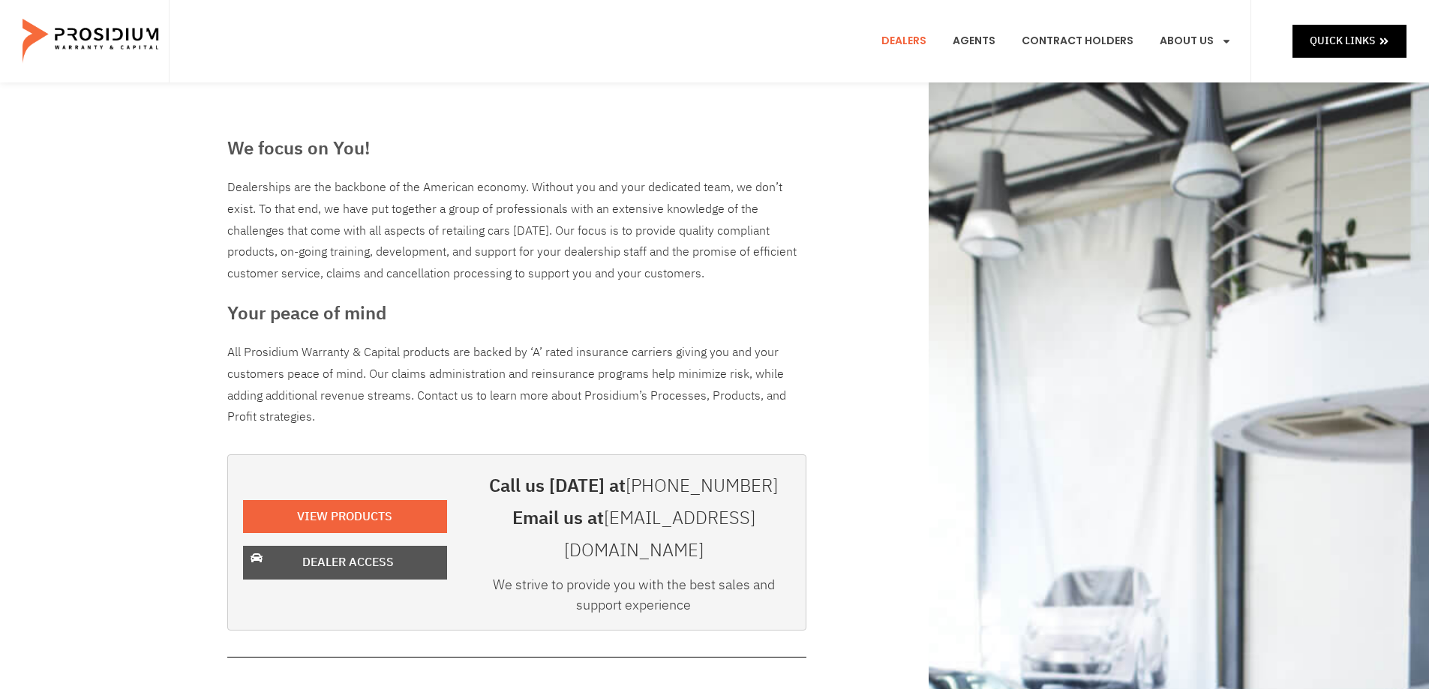 The width and height of the screenshot is (1429, 689). Describe the element at coordinates (345, 517) in the screenshot. I see `a: View Products` at that location.